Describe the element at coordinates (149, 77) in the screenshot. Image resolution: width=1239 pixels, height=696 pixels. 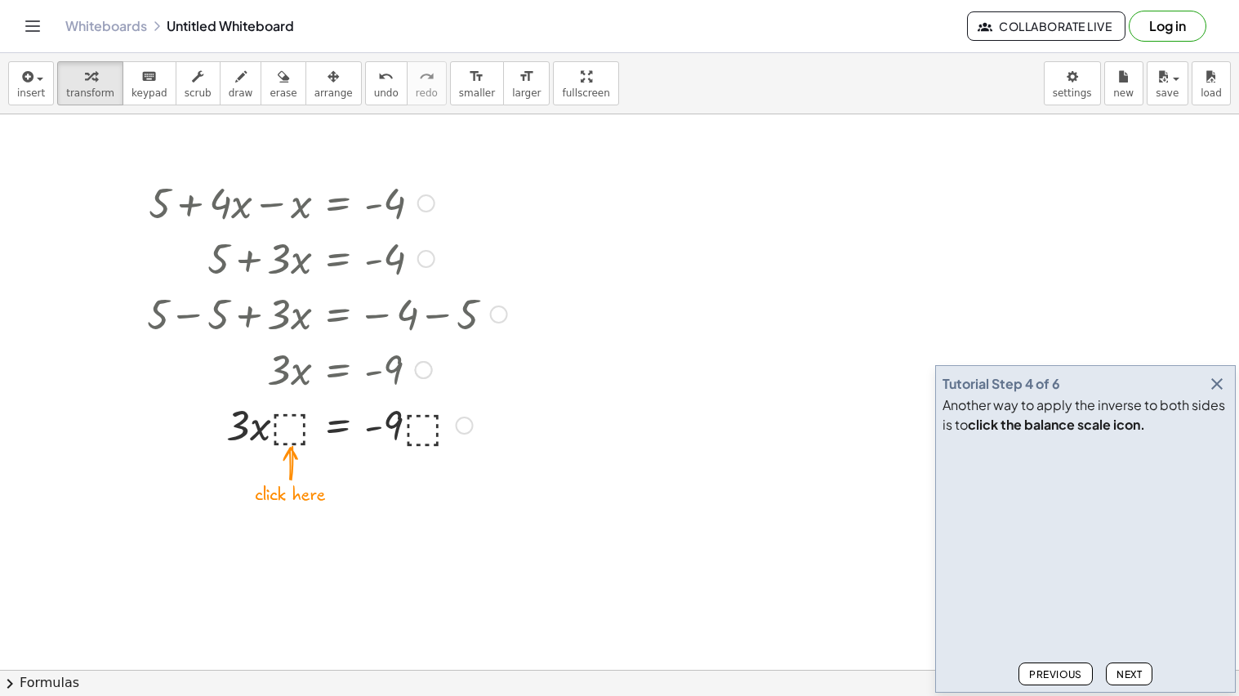
I see `i: keyboard` at that location.